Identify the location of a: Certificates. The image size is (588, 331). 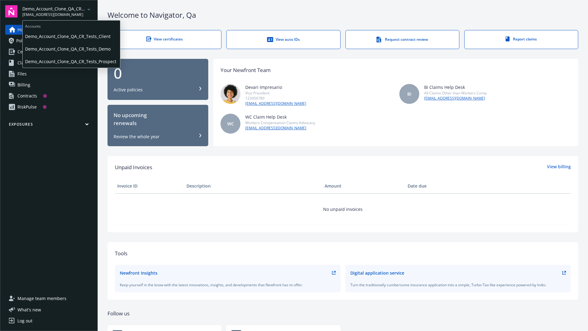
(49, 52).